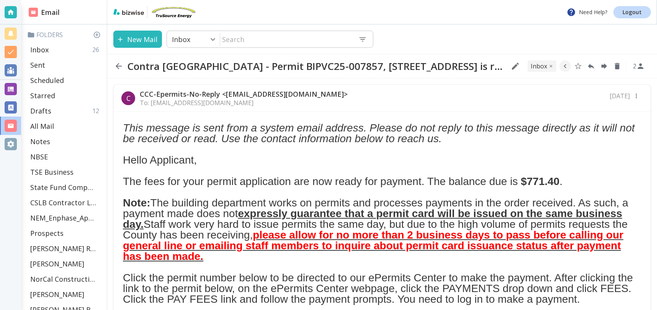 The height and width of the screenshot is (310, 657). I want to click on div: NEM_Enphase_Applications, so click(65, 218).